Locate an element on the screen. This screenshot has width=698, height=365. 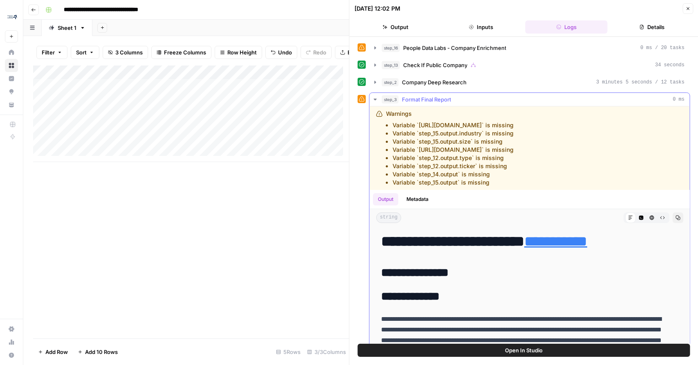
div: Warnings is located at coordinates (450, 148).